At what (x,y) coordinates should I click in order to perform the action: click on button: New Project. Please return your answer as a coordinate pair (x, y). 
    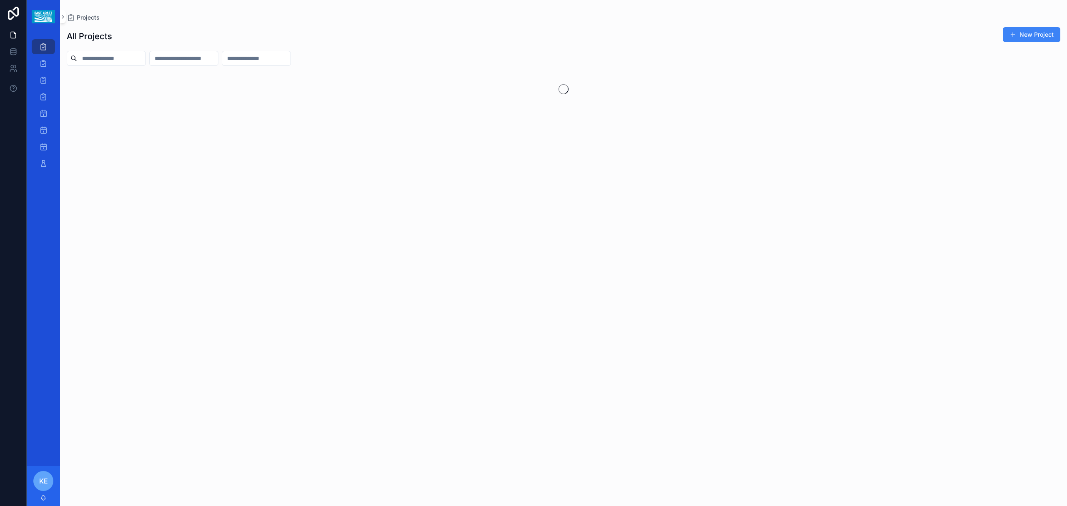
    Looking at the image, I should click on (1031, 35).